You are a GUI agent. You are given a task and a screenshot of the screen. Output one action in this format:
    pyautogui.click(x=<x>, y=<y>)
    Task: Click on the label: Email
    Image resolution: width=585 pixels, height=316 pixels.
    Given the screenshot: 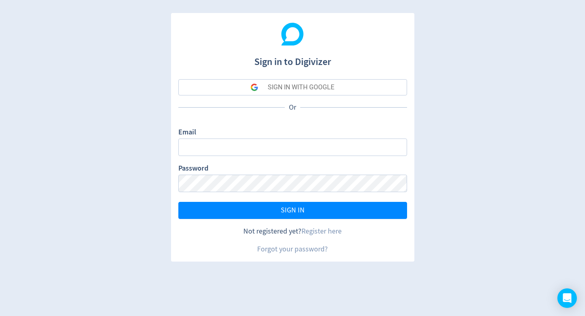 What is the action you would take?
    pyautogui.click(x=187, y=133)
    